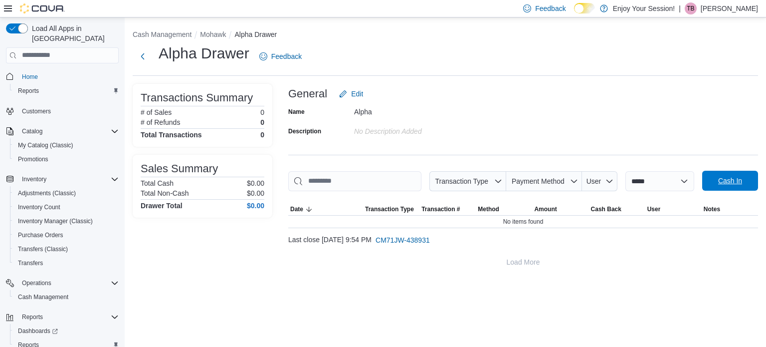 The height and width of the screenshot is (347, 766). I want to click on button: Edit, so click(351, 94).